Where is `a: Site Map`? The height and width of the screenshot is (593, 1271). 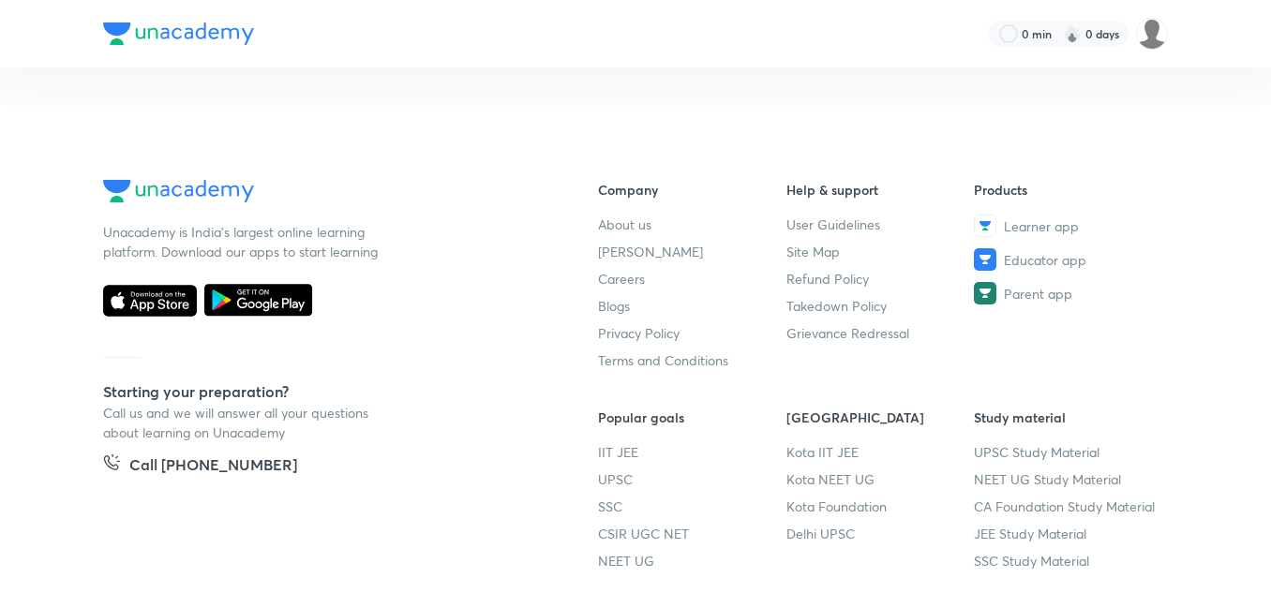 a: Site Map is located at coordinates (880, 251).